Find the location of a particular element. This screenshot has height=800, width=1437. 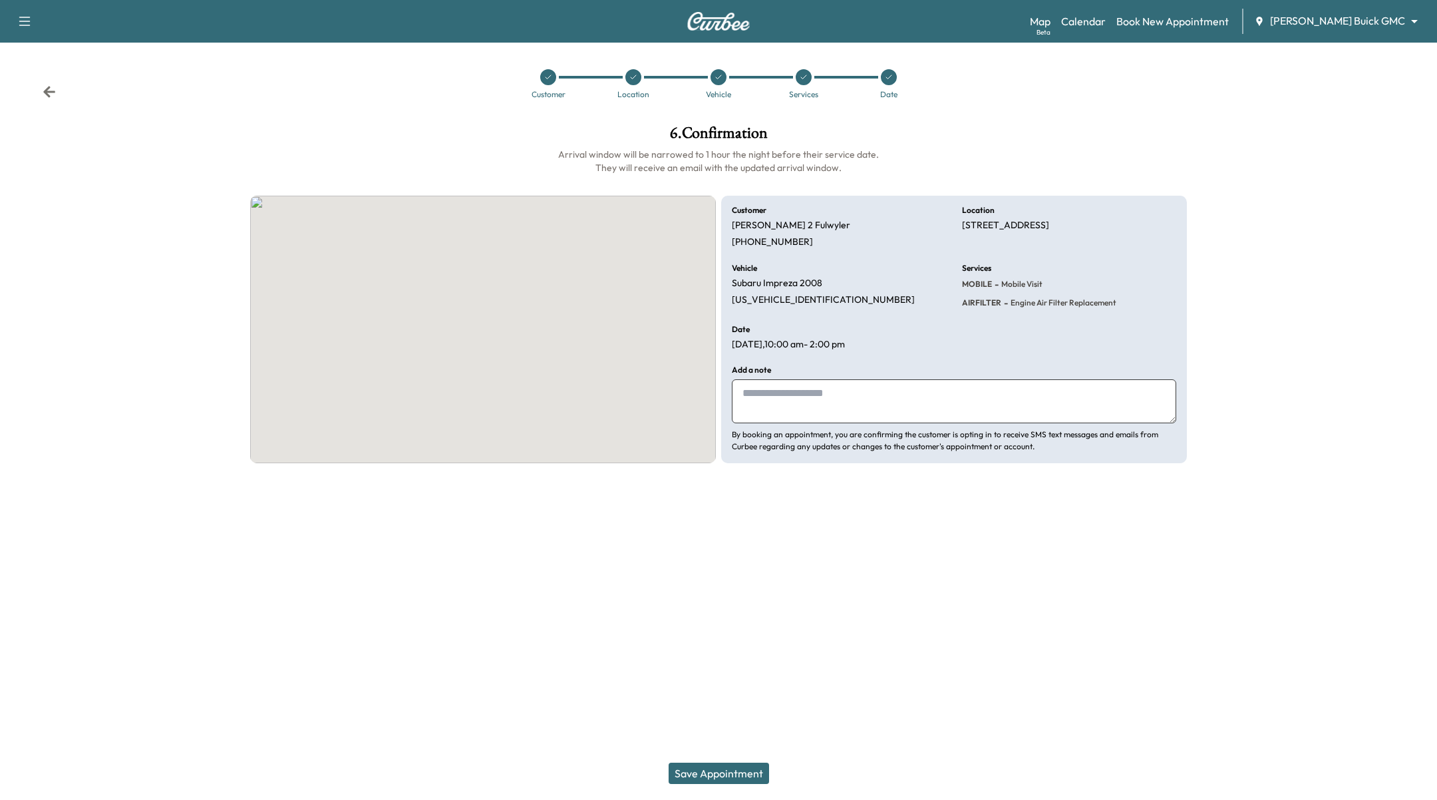

div: Date is located at coordinates (889, 94).